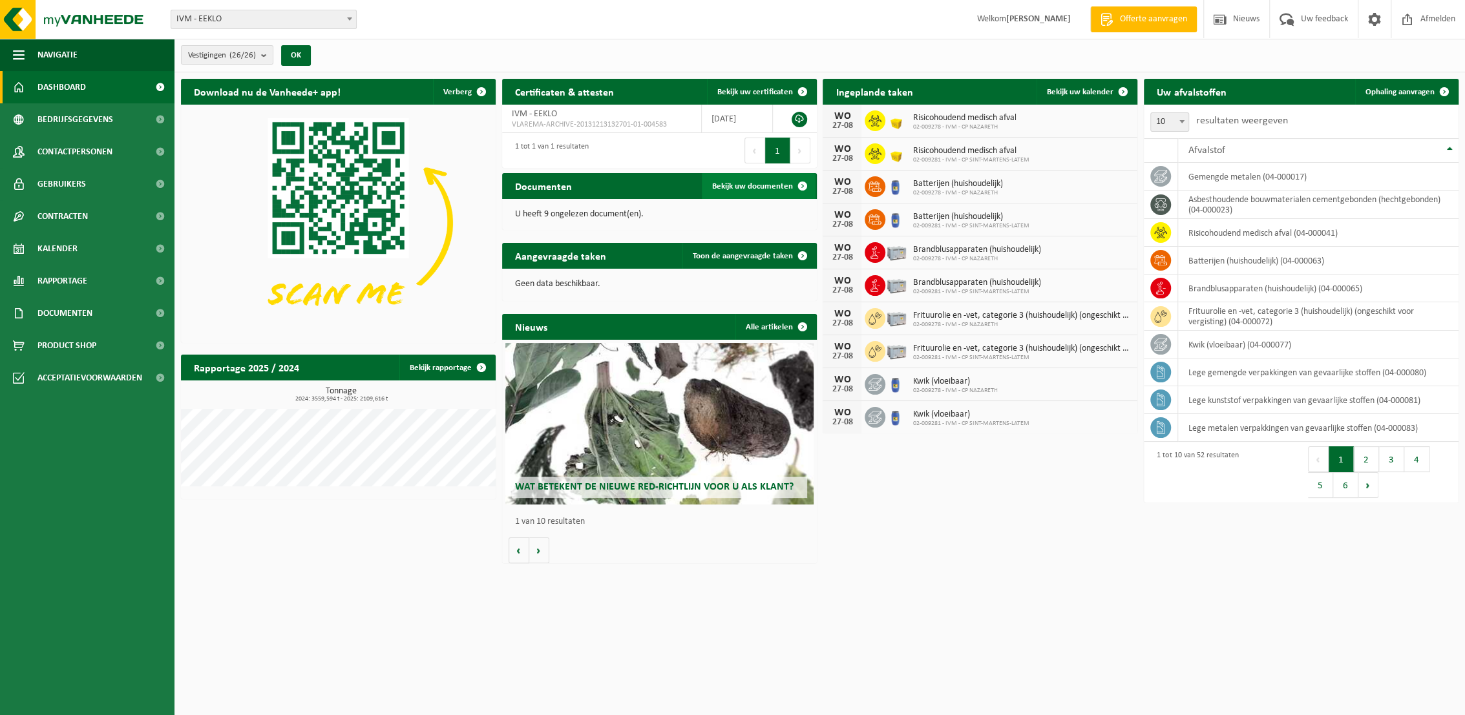 Image resolution: width=1465 pixels, height=715 pixels. I want to click on span: Wat betekent de nieuwe RED-richtlijn voor u als klant?, so click(654, 487).